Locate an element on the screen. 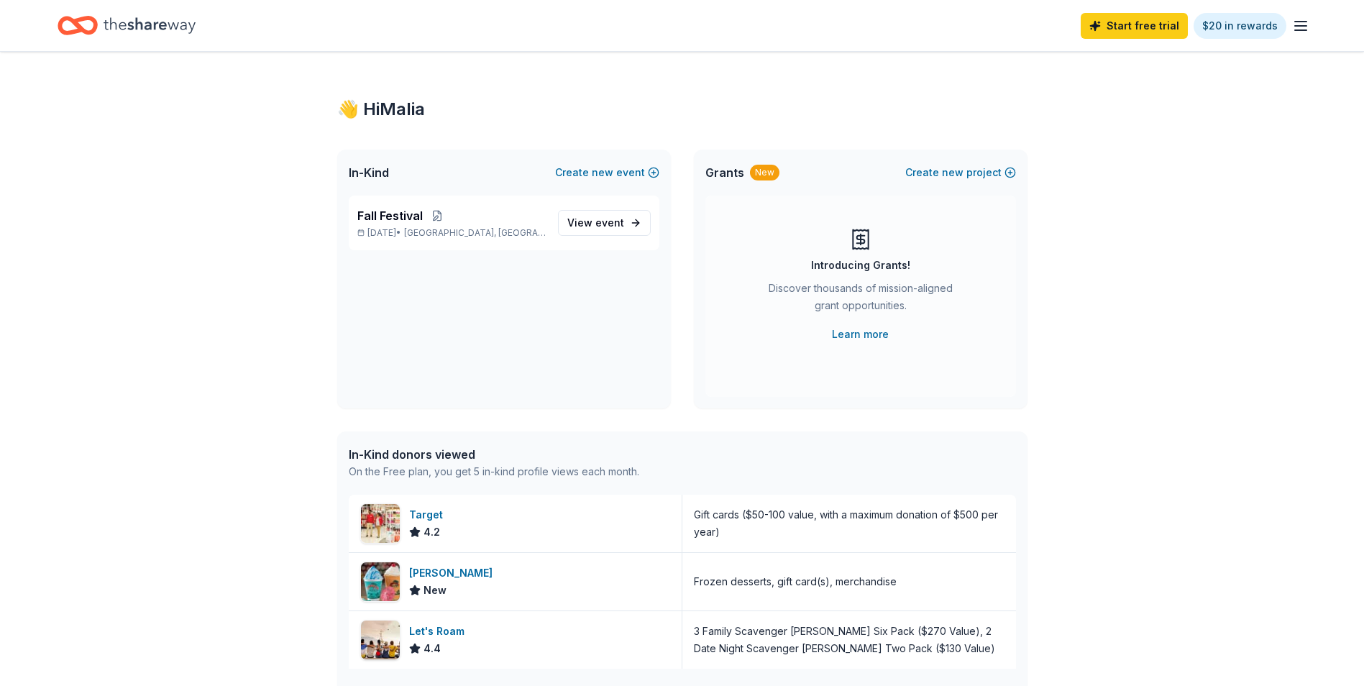 This screenshot has height=686, width=1364. div: New is located at coordinates (765, 173).